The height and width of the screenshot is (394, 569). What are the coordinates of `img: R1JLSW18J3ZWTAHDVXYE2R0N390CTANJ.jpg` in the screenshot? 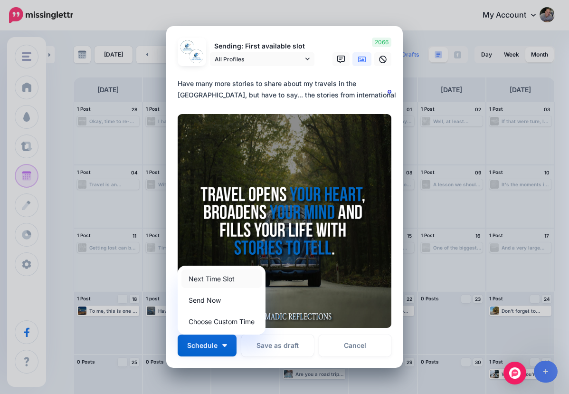 It's located at (285, 221).